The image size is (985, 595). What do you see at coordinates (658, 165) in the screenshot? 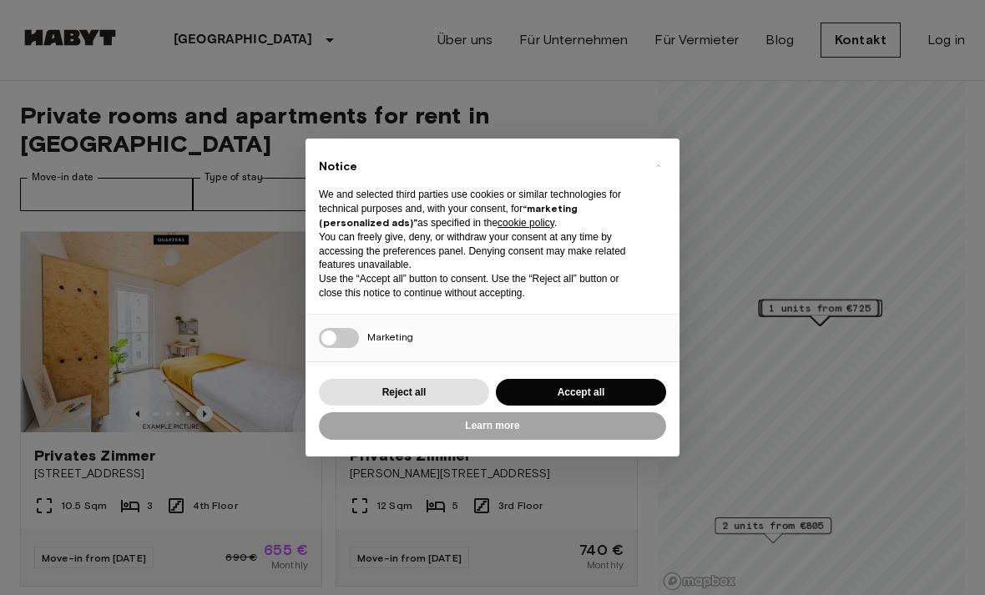
I see `button: Close this notice` at bounding box center [658, 165].